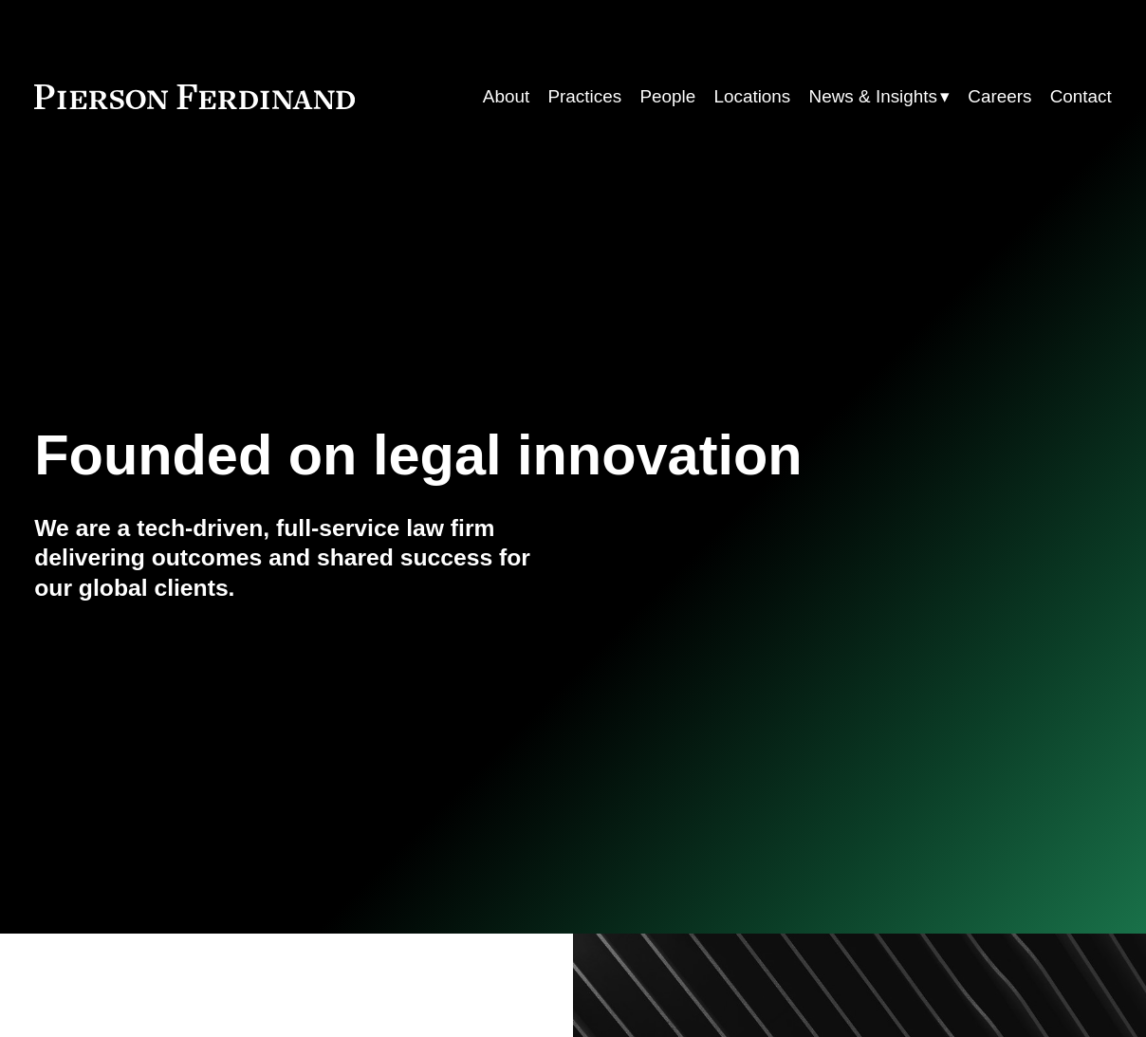 This screenshot has height=1037, width=1146. What do you see at coordinates (585, 97) in the screenshot?
I see `a: Practices` at bounding box center [585, 97].